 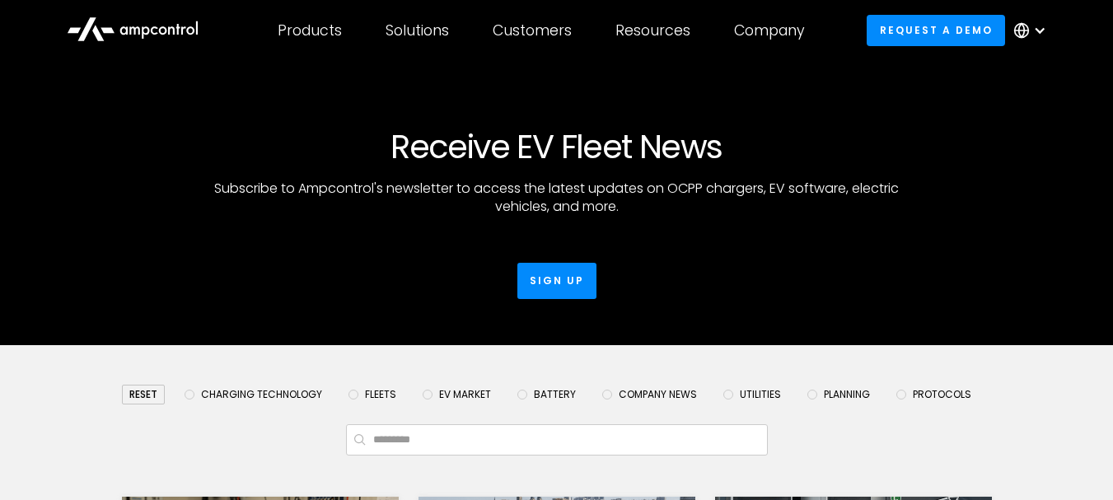 What do you see at coordinates (770, 30) in the screenshot?
I see `div: Company` at bounding box center [770, 30].